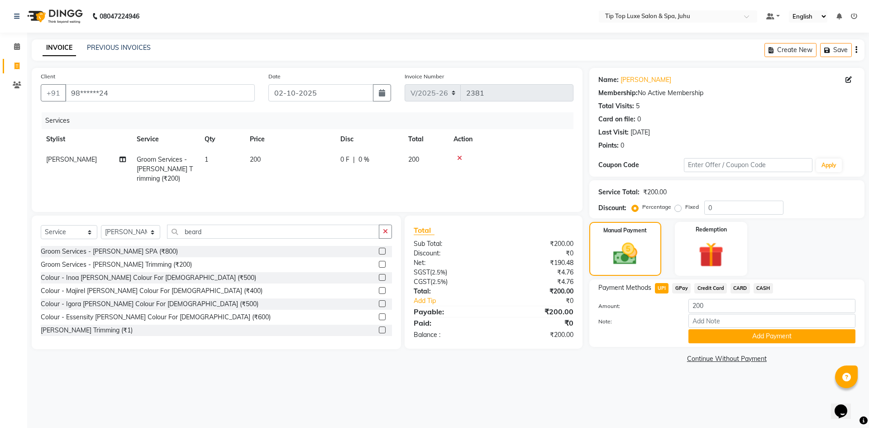 The width and height of the screenshot is (869, 428). Describe the element at coordinates (740, 288) in the screenshot. I see `span: CARD` at that location.